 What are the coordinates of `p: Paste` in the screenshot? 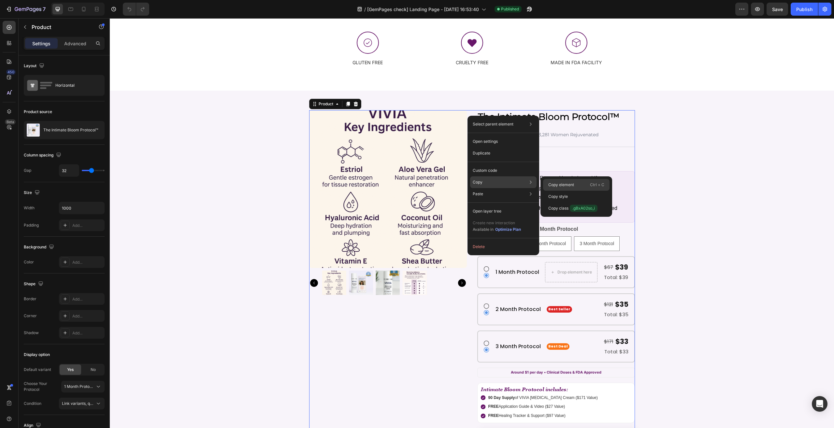 It's located at (478, 194).